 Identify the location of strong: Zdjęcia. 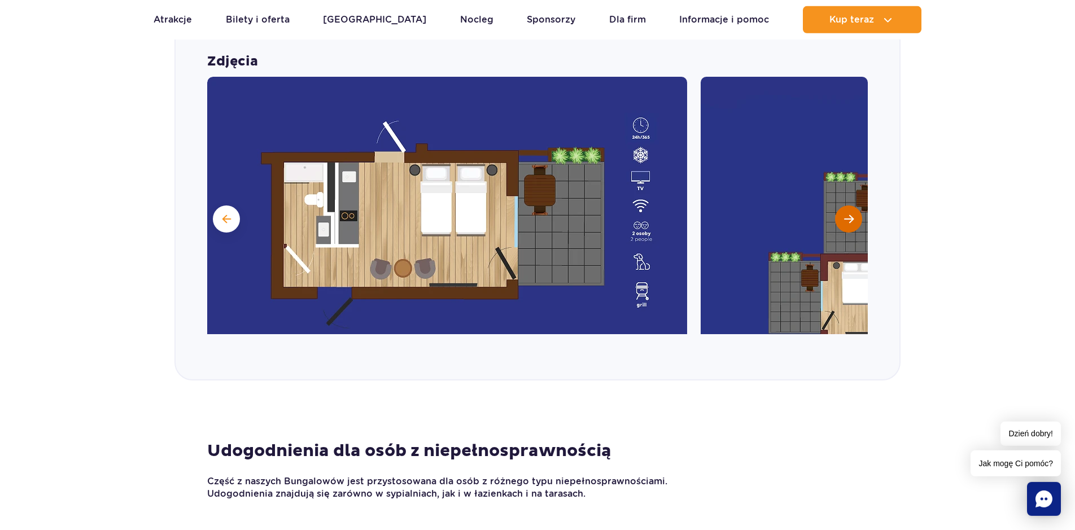
(537, 62).